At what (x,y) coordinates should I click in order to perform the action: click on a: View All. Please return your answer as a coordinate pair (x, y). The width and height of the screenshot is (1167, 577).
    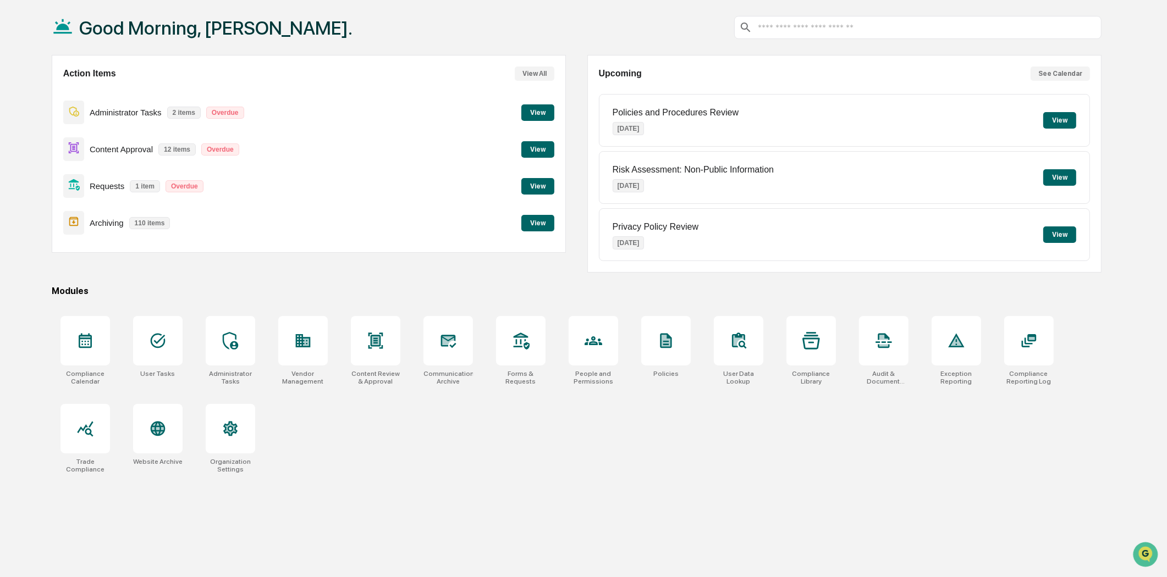
    Looking at the image, I should click on (535, 74).